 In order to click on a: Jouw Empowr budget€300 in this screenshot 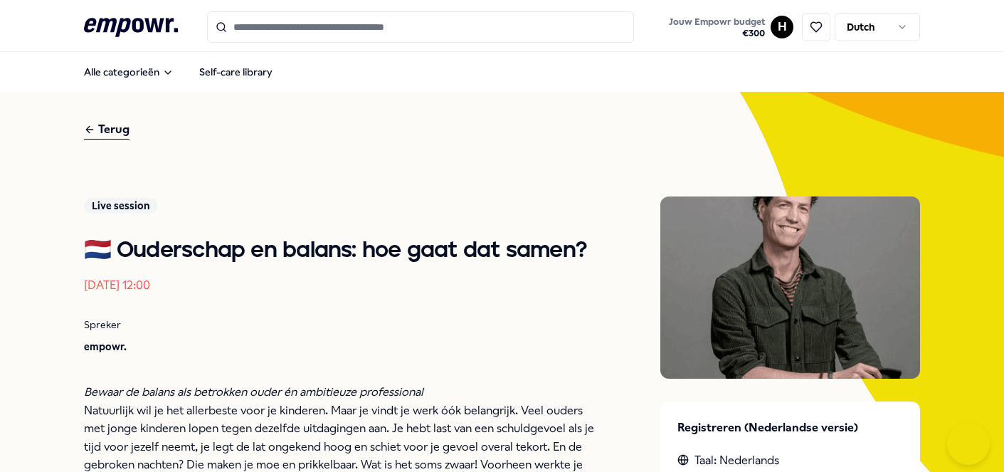, I will do `click(716, 27)`.